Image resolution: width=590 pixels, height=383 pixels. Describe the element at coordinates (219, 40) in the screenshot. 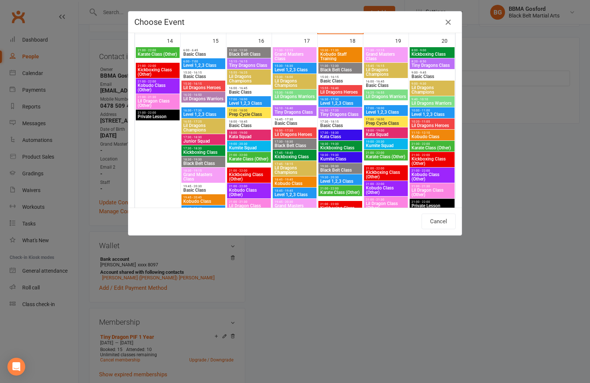

I see `div: 15` at that location.